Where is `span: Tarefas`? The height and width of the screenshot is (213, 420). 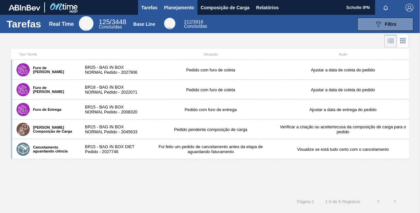 span: Tarefas is located at coordinates (149, 8).